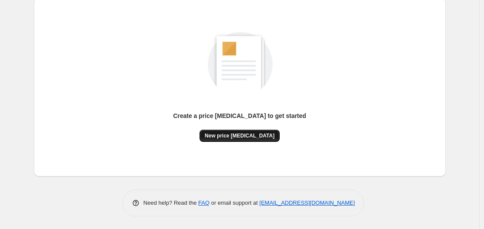 Image resolution: width=484 pixels, height=229 pixels. What do you see at coordinates (234, 203) in the screenshot?
I see `span: or email support at` at bounding box center [234, 203].